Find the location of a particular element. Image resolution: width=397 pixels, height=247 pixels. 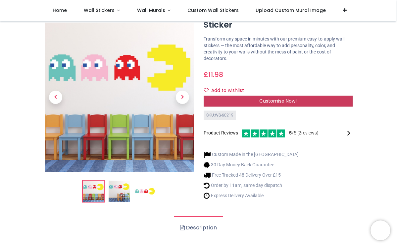

p: Transform any space in minutes with our premium easy-to-apply wall stickers — the most affordable... is located at coordinates (278, 49).